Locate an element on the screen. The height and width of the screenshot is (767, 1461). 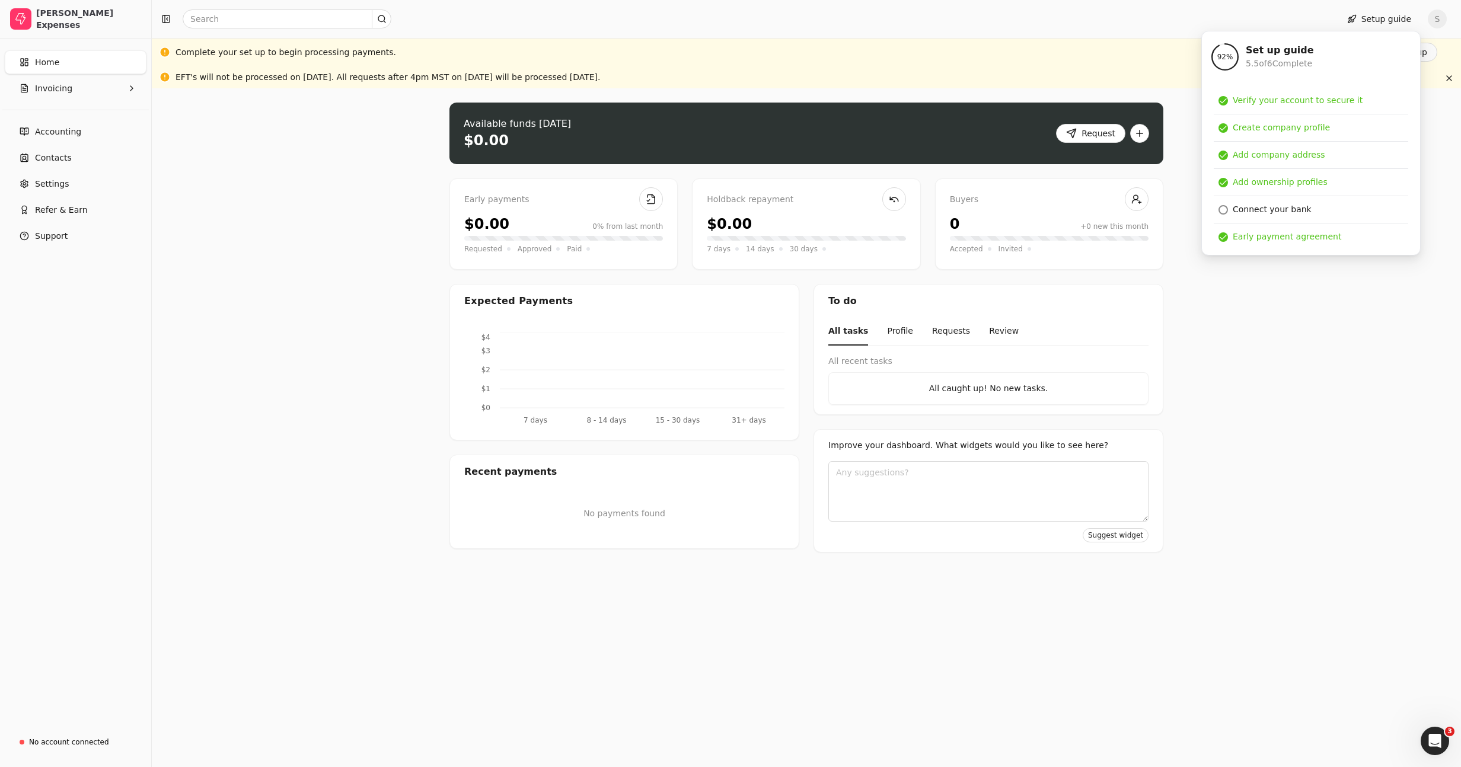
span: Invited is located at coordinates (1010, 249).